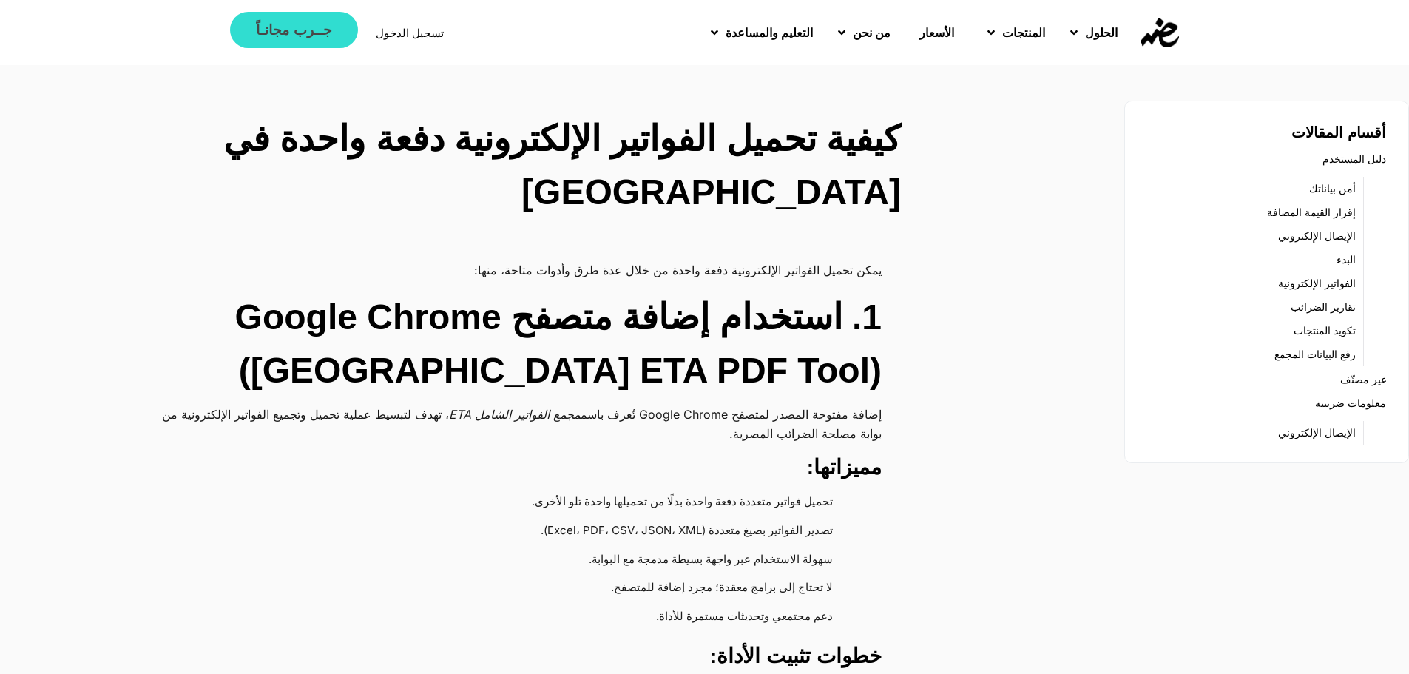  I want to click on span: الحلول, so click(1101, 33).